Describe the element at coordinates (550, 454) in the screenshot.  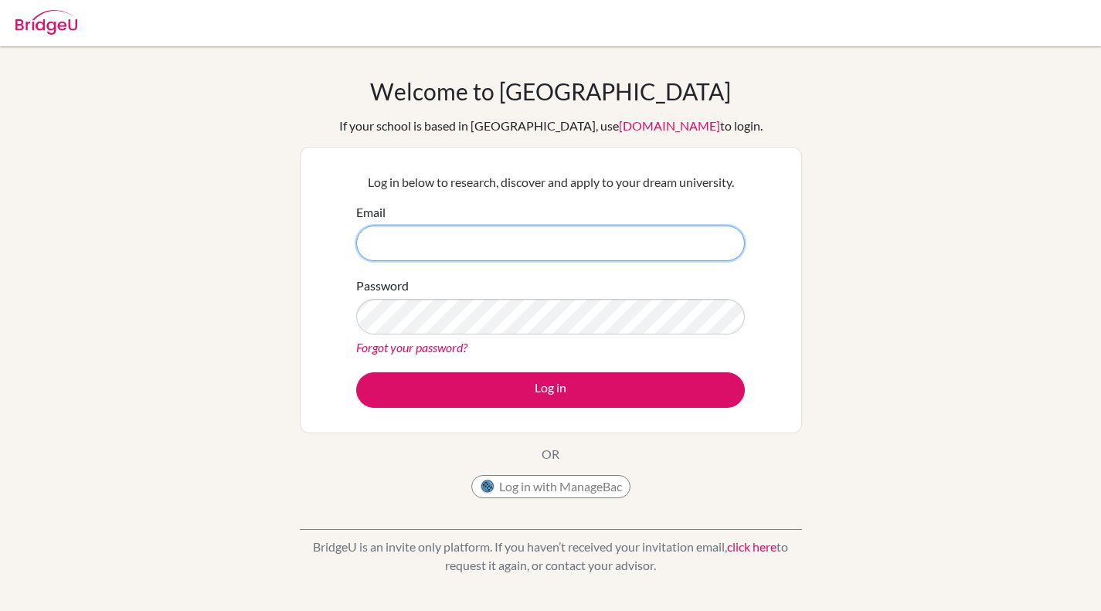
I see `p: OR` at that location.